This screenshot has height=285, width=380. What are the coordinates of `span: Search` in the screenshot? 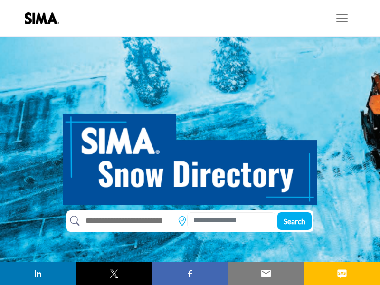 It's located at (294, 221).